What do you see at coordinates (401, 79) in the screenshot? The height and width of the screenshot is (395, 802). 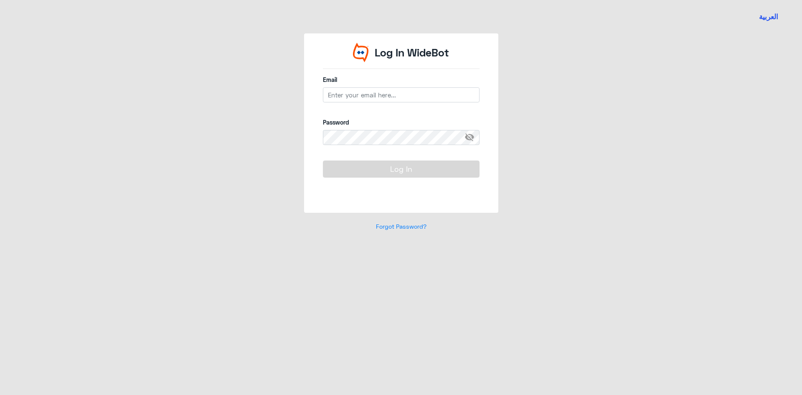 I see `label: Email` at bounding box center [401, 79].